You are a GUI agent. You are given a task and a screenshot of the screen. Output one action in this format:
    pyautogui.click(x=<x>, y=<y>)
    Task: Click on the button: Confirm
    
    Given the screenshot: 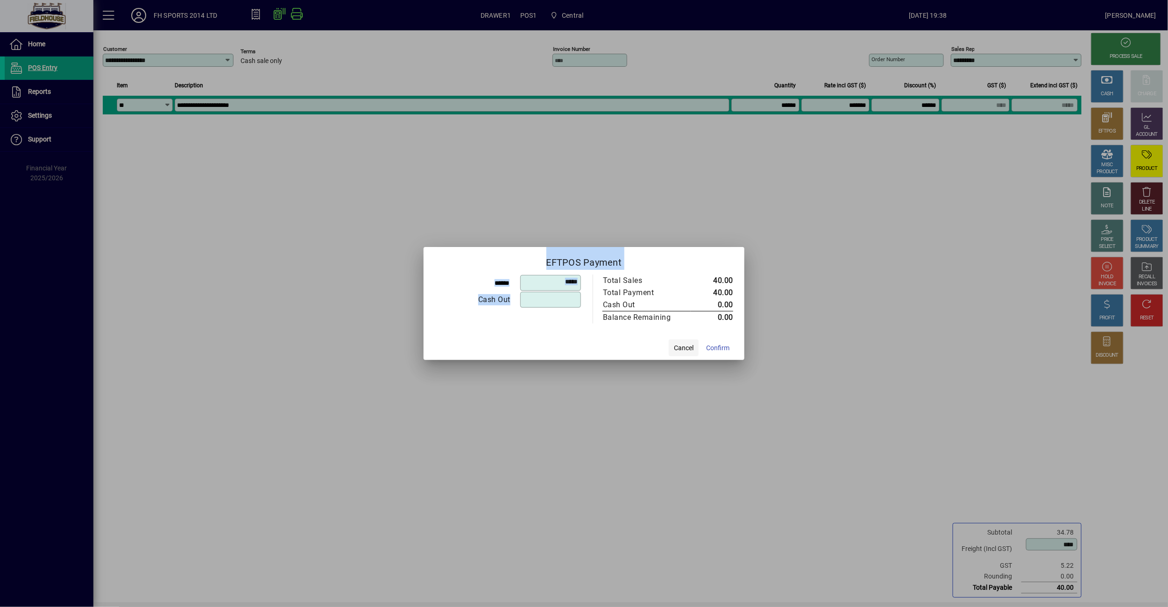 What is the action you would take?
    pyautogui.click(x=718, y=348)
    